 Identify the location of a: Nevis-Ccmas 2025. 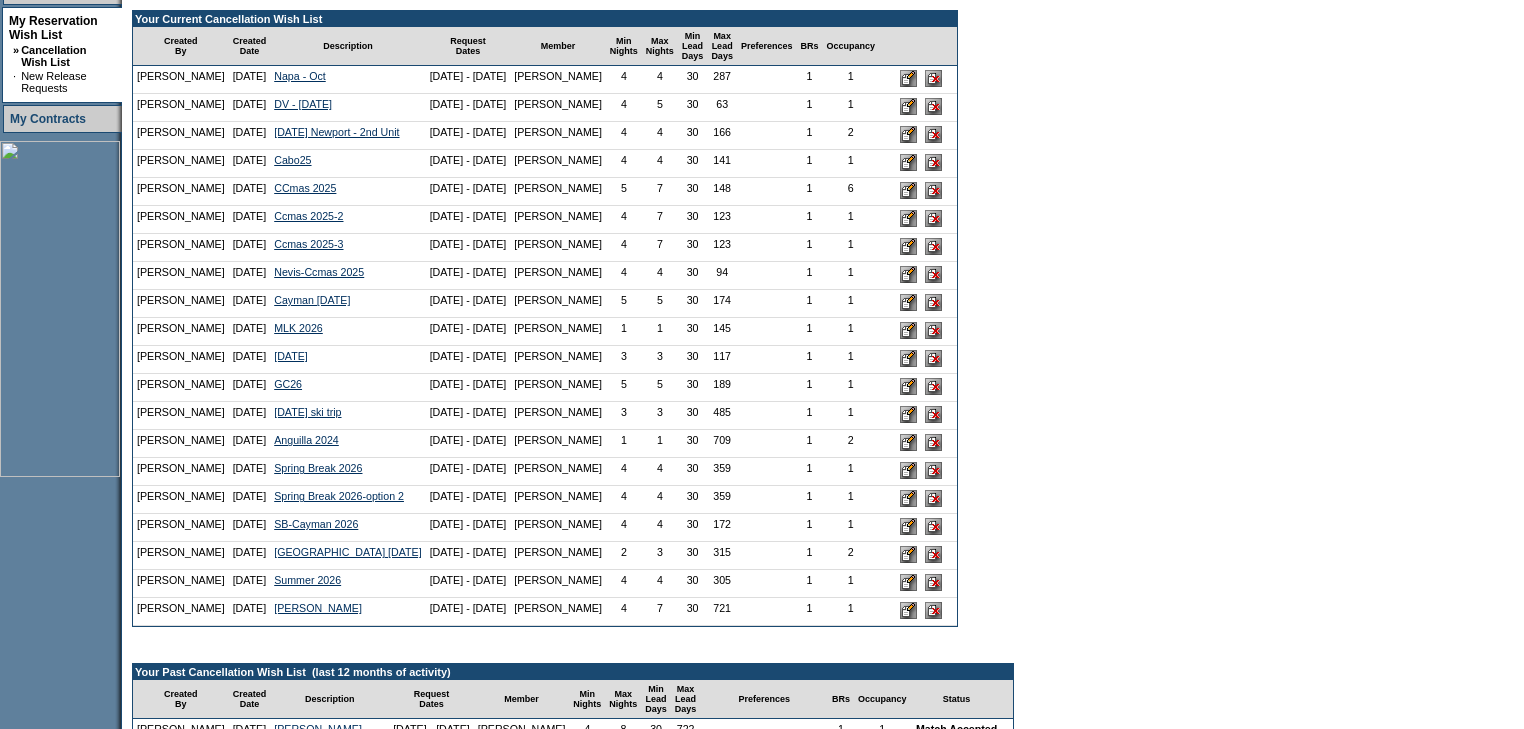
(319, 272).